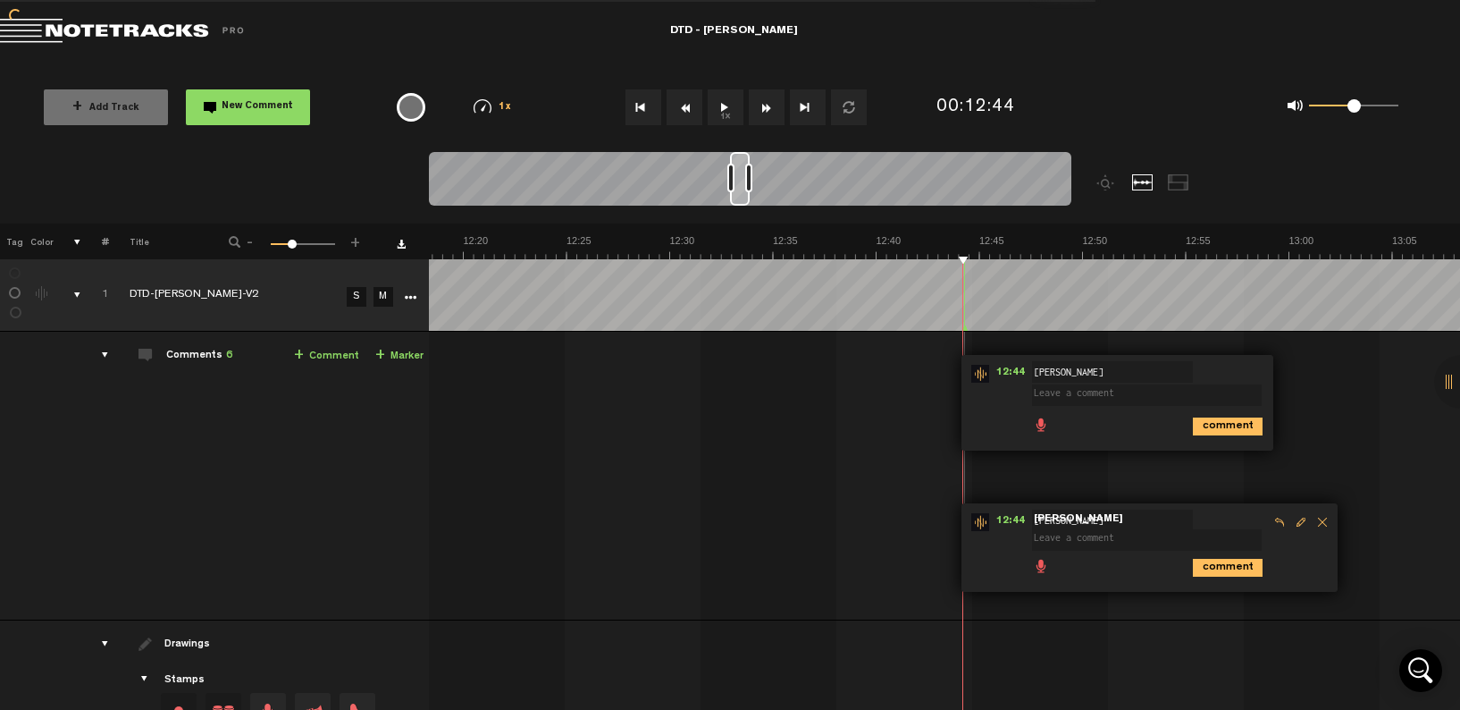 The image size is (1460, 710). I want to click on a: M, so click(383, 297).